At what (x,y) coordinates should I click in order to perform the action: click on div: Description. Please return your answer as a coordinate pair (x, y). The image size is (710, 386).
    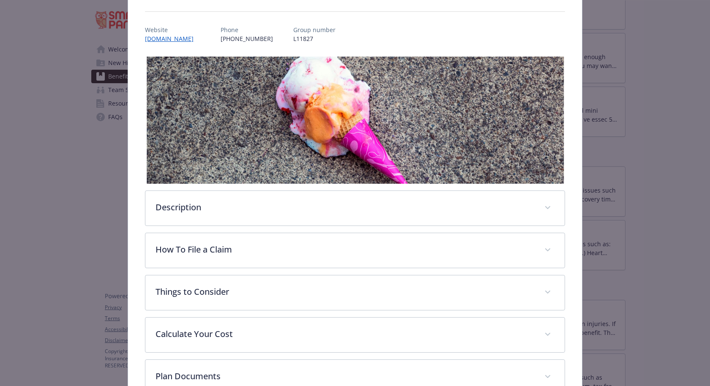
    Looking at the image, I should click on (355, 208).